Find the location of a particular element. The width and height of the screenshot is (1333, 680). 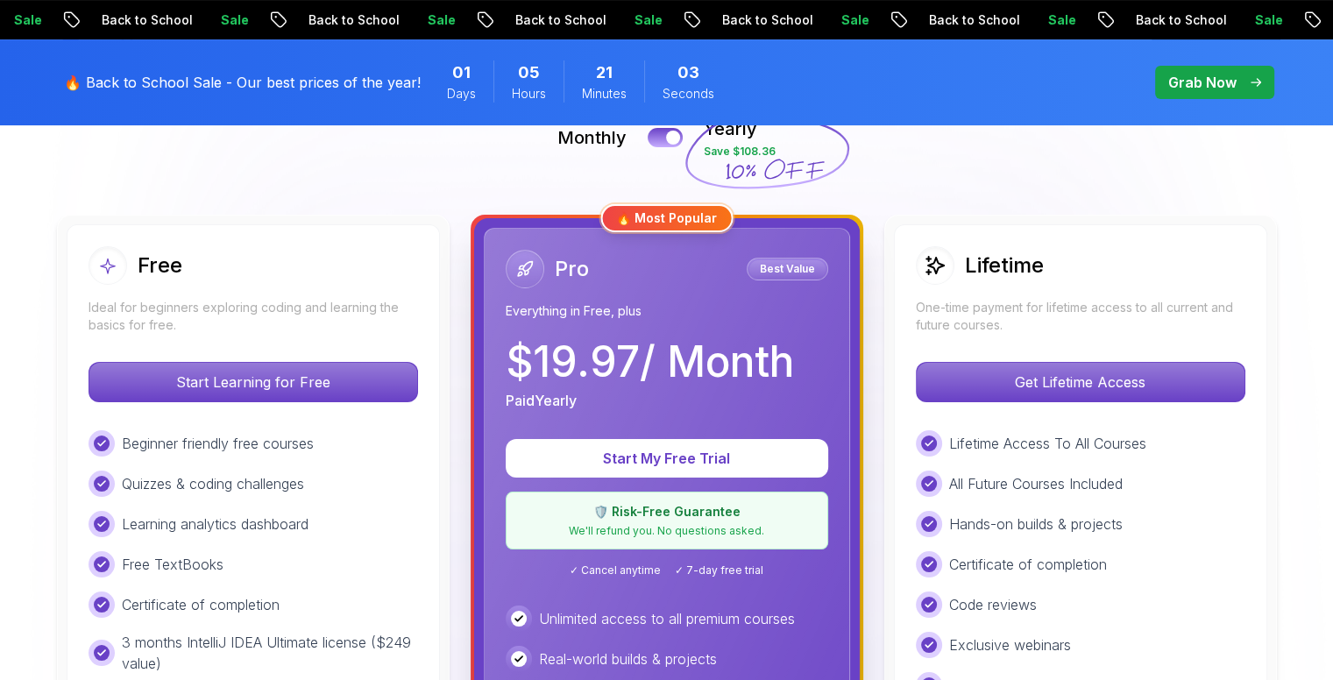

h2: Lifetime is located at coordinates (1004, 266).